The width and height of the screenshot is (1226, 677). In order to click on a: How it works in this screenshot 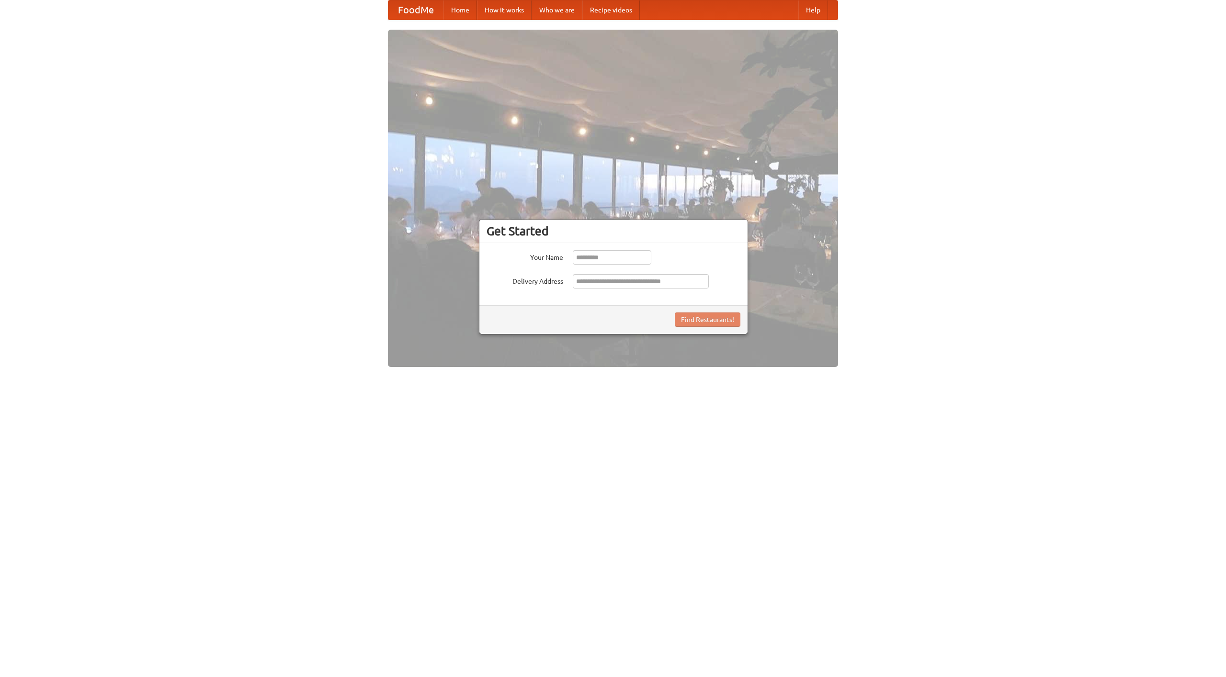, I will do `click(504, 10)`.